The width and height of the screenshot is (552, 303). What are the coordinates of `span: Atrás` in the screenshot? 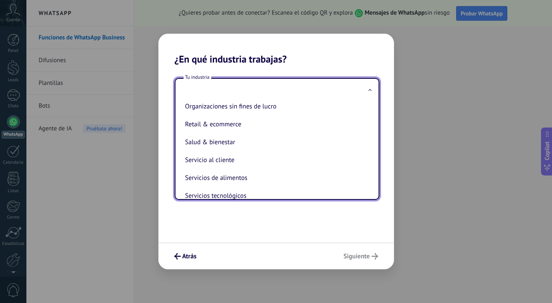 It's located at (189, 256).